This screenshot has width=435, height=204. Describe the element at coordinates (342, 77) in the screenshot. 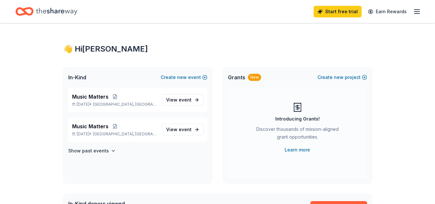

I see `button: Createnewproject` at that location.